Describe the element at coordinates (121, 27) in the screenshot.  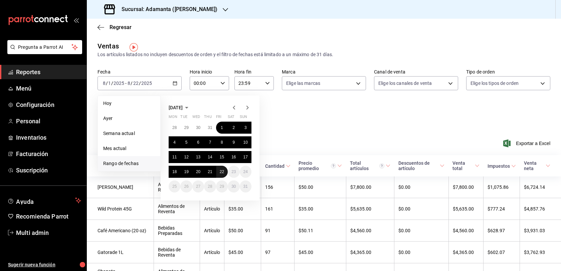
I see `span: Regresar` at that location.